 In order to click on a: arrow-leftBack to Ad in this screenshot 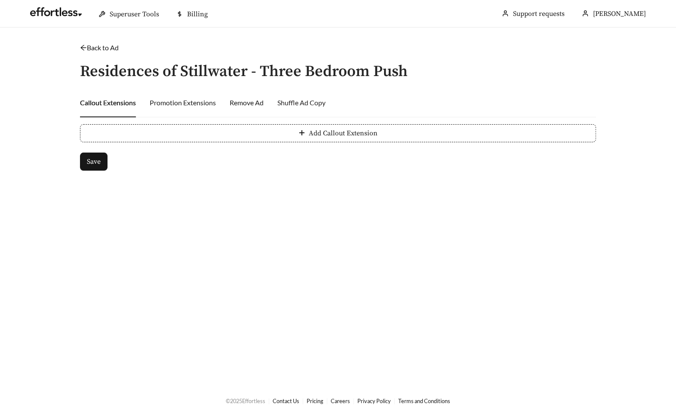, I will do `click(99, 47)`.